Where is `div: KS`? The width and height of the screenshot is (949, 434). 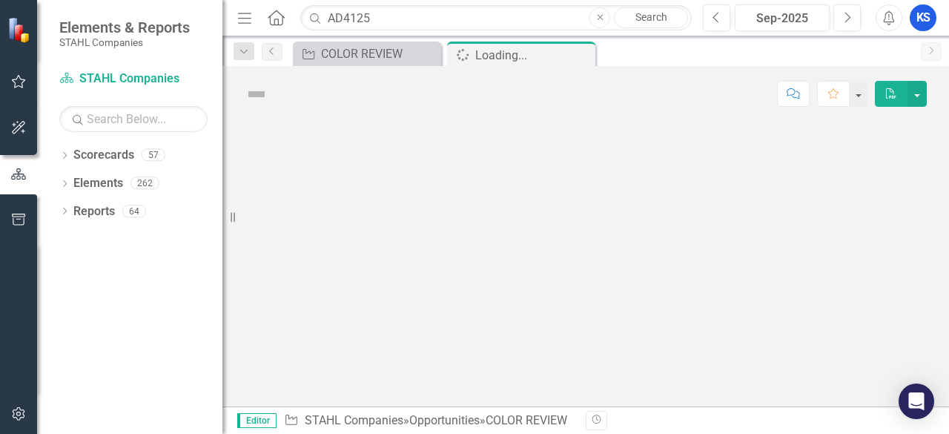
div: KS is located at coordinates (923, 18).